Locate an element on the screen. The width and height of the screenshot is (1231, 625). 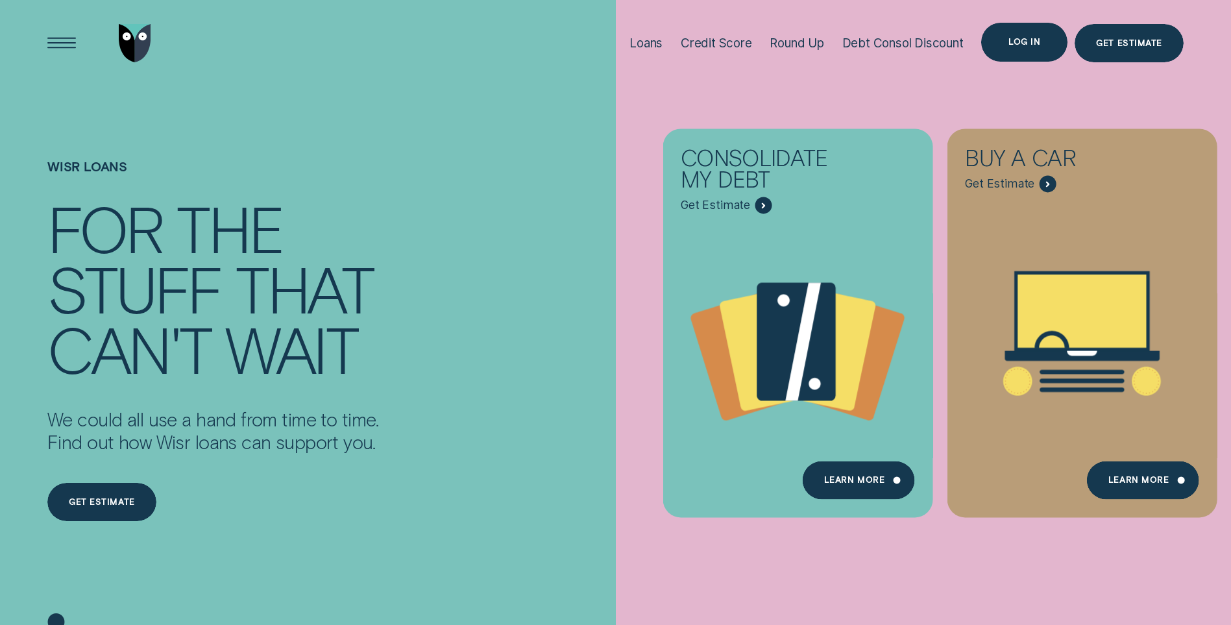
a: Buy a car - Learn more is located at coordinates (1082, 318).